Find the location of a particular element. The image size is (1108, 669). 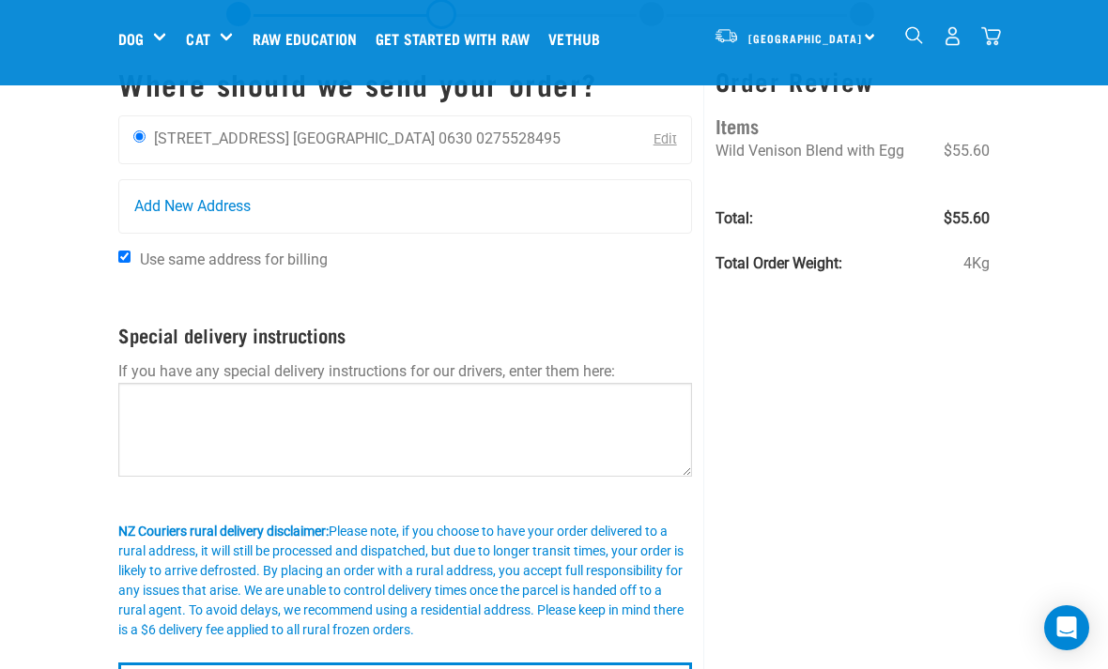

img: user.png is located at coordinates (952, 36).